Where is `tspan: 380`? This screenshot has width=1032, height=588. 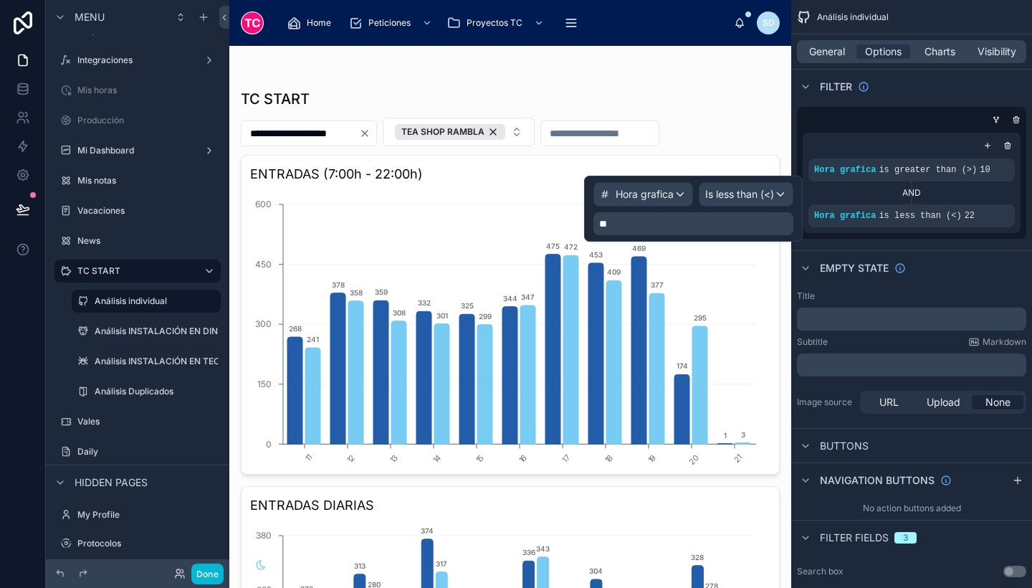 tspan: 380 is located at coordinates (264, 535).